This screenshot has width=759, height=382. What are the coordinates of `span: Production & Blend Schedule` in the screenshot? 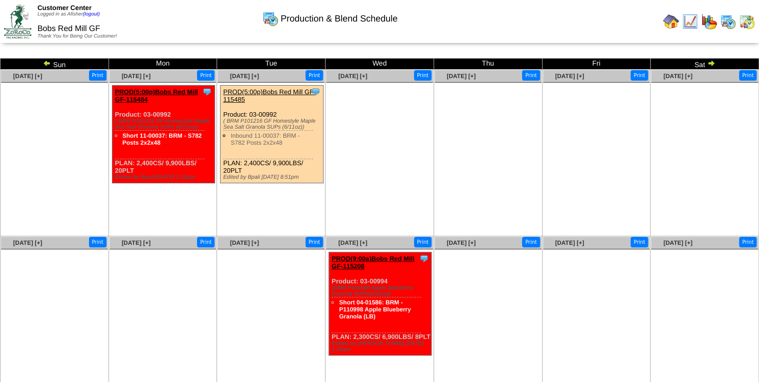 It's located at (339, 19).